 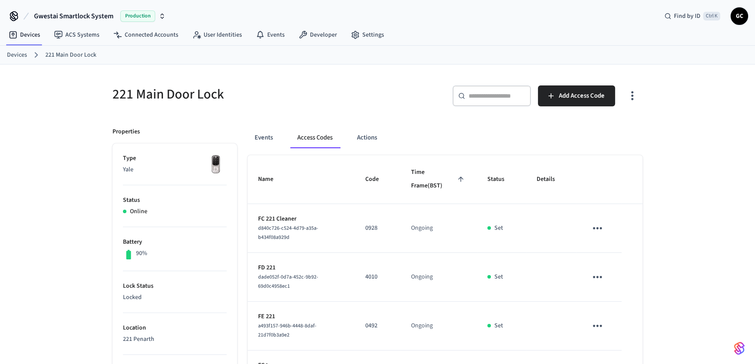 What do you see at coordinates (501, 179) in the screenshot?
I see `span: Status` at bounding box center [501, 179].